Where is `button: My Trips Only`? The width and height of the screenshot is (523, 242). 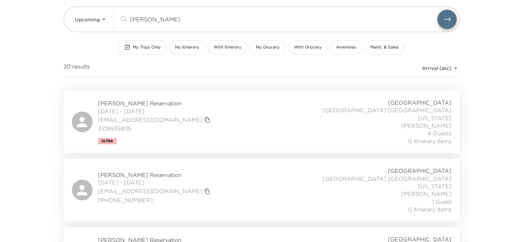 button: My Trips Only is located at coordinates (142, 47).